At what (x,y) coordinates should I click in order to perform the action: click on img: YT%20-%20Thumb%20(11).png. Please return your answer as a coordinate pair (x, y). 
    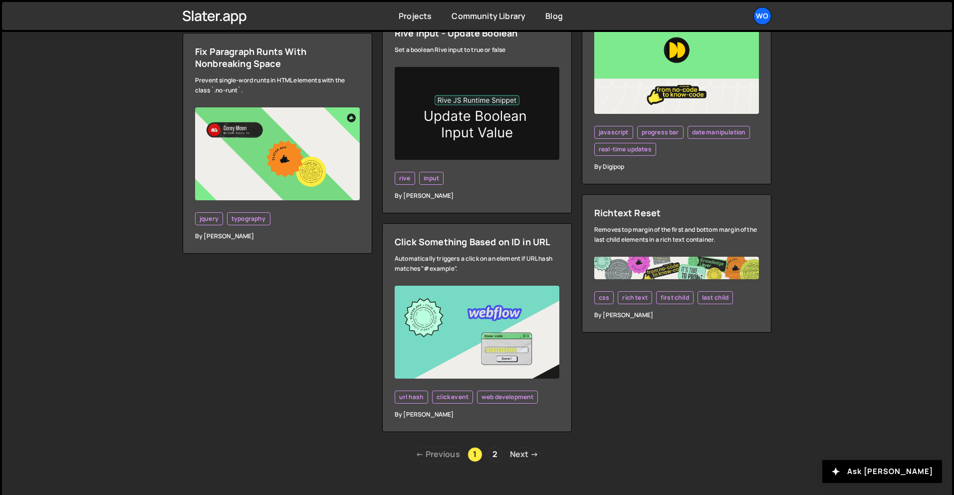
    Looking at the image, I should click on (677, 67).